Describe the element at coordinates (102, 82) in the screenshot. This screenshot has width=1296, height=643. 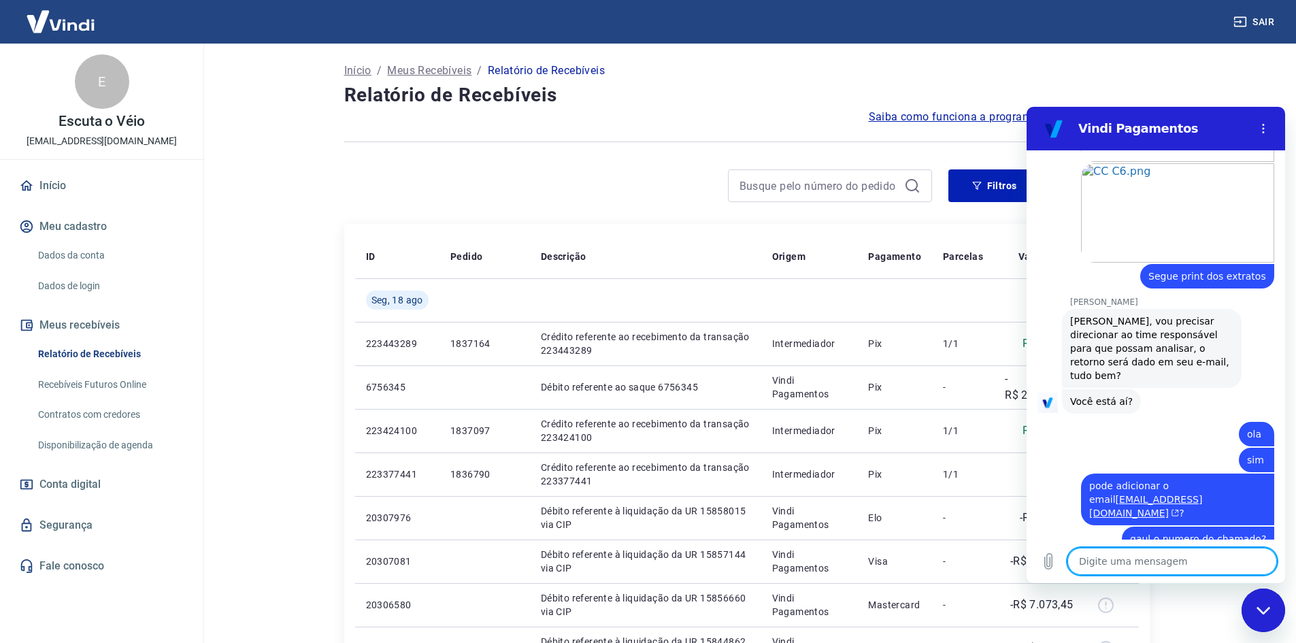
I see `div: E` at that location.